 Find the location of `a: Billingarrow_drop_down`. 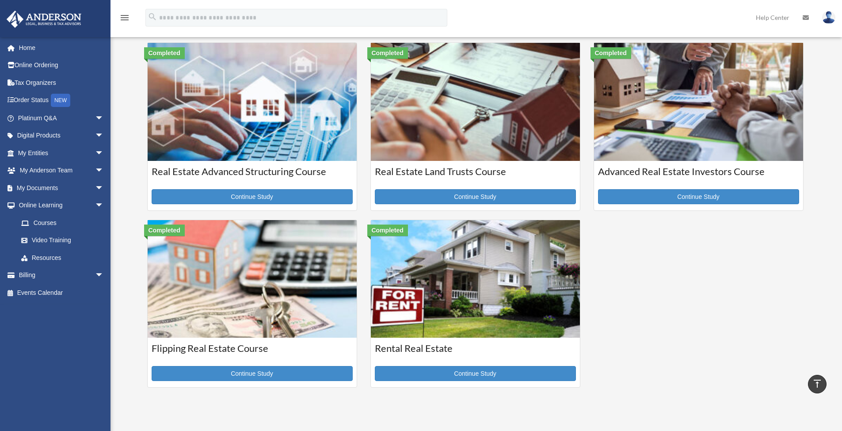

a: Billingarrow_drop_down is located at coordinates (61, 275).